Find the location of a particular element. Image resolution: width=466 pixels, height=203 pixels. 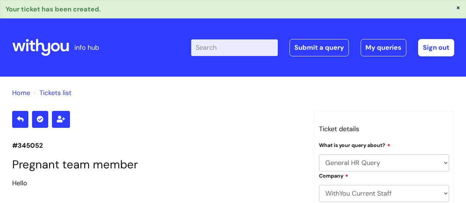

p: #345052 is located at coordinates (158, 146).